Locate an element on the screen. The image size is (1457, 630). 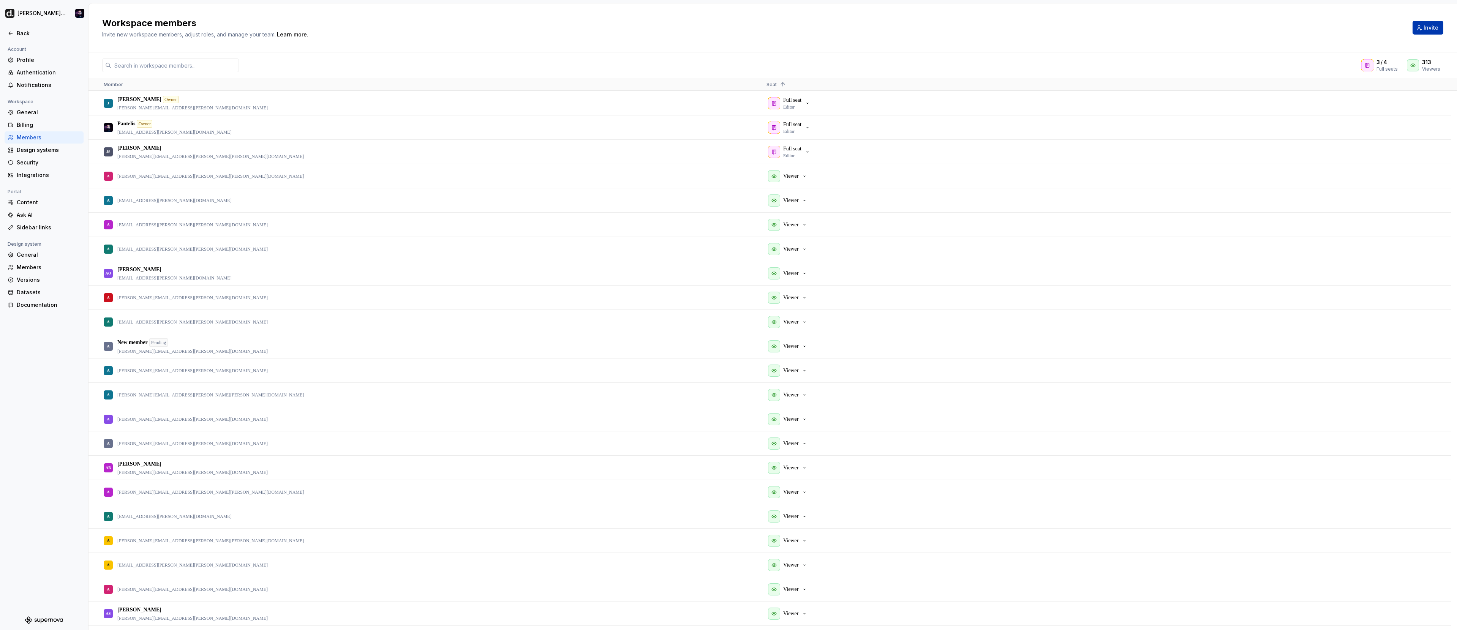
div: Notifications is located at coordinates (49, 85).